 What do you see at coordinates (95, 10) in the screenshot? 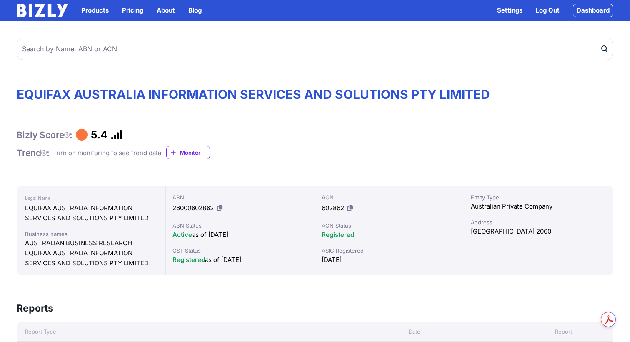
I see `button: Products` at bounding box center [95, 10].